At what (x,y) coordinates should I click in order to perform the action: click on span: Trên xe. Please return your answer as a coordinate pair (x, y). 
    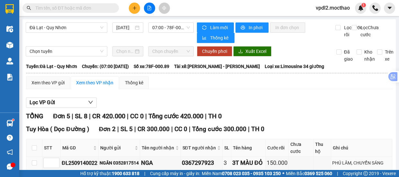
    Looking at the image, I should click on (389, 56).